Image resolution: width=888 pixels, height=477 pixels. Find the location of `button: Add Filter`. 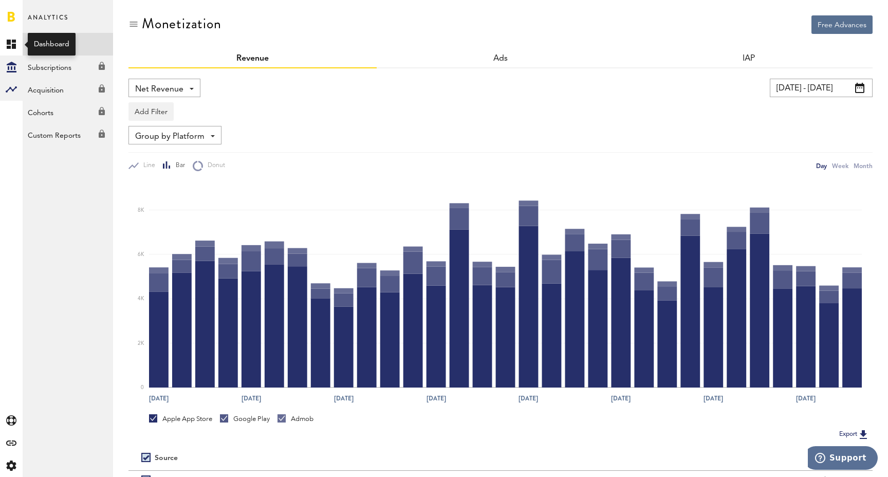

button: Add Filter is located at coordinates (151, 111).